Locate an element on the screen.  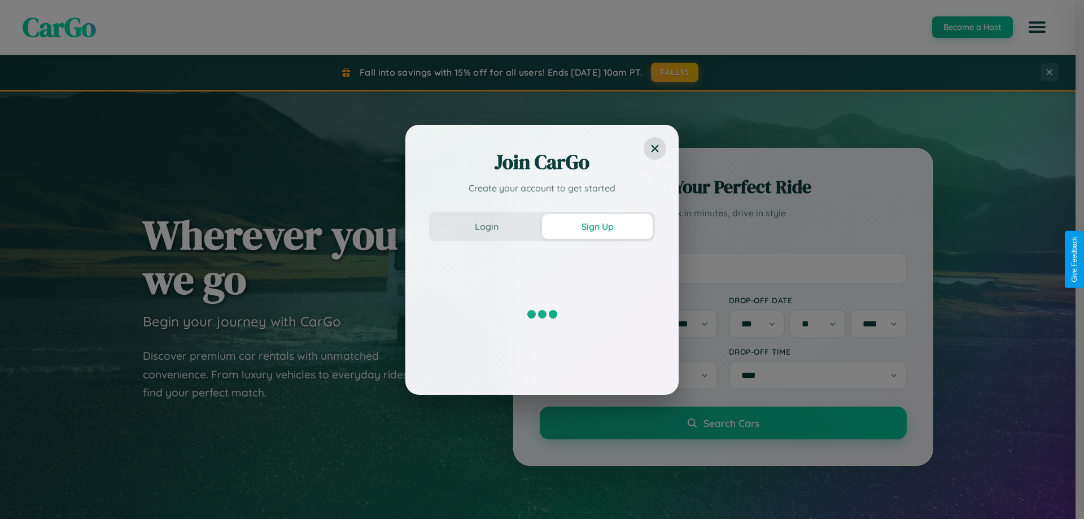
p: Create your account to get started is located at coordinates (542, 188).